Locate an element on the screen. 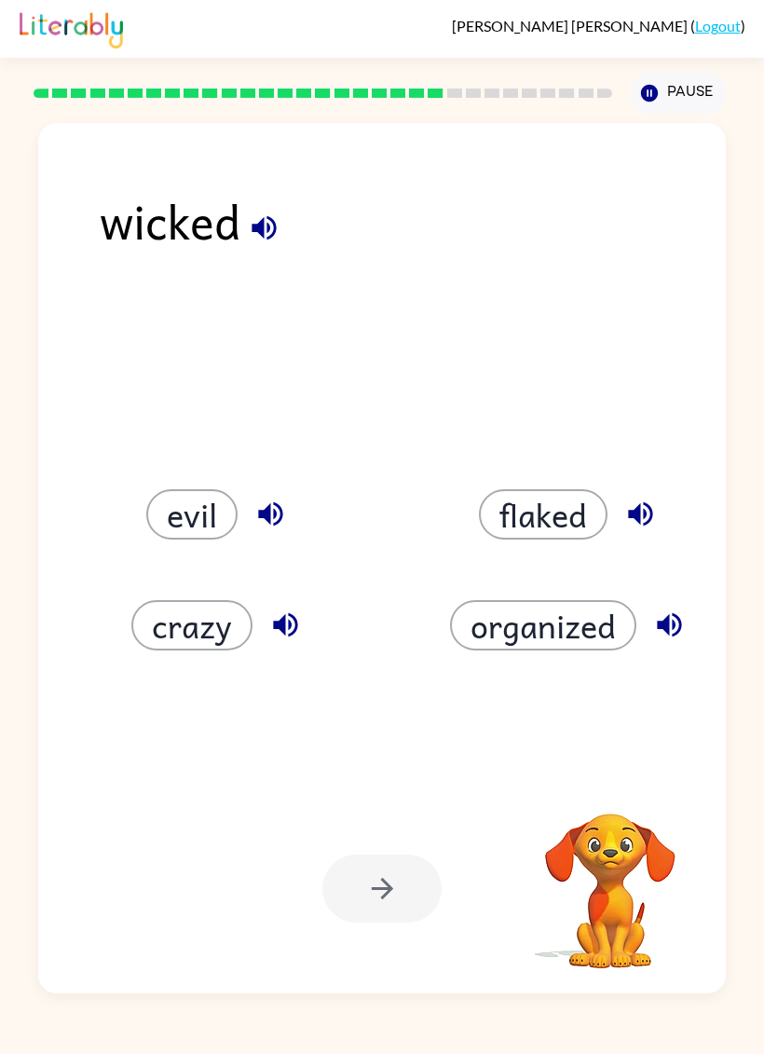 This screenshot has height=1054, width=764. button: organized is located at coordinates (543, 625).